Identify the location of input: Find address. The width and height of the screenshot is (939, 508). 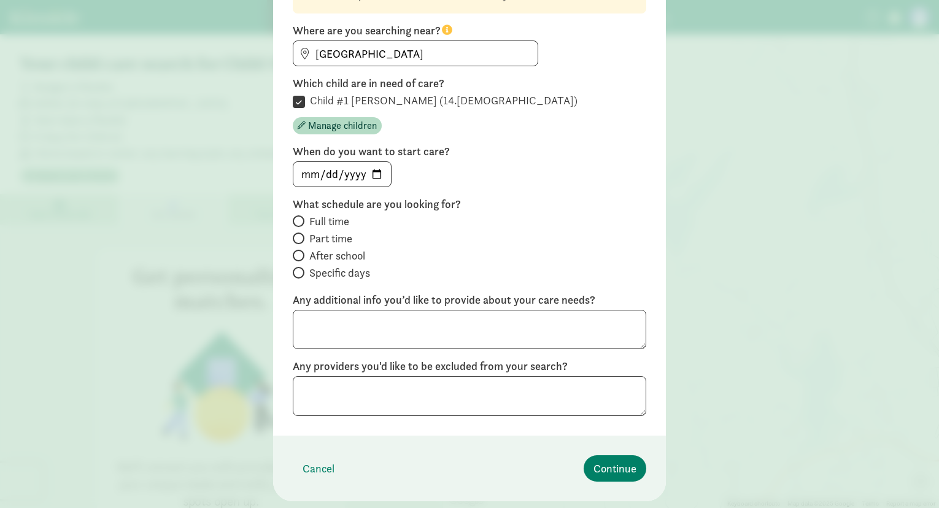
(415, 53).